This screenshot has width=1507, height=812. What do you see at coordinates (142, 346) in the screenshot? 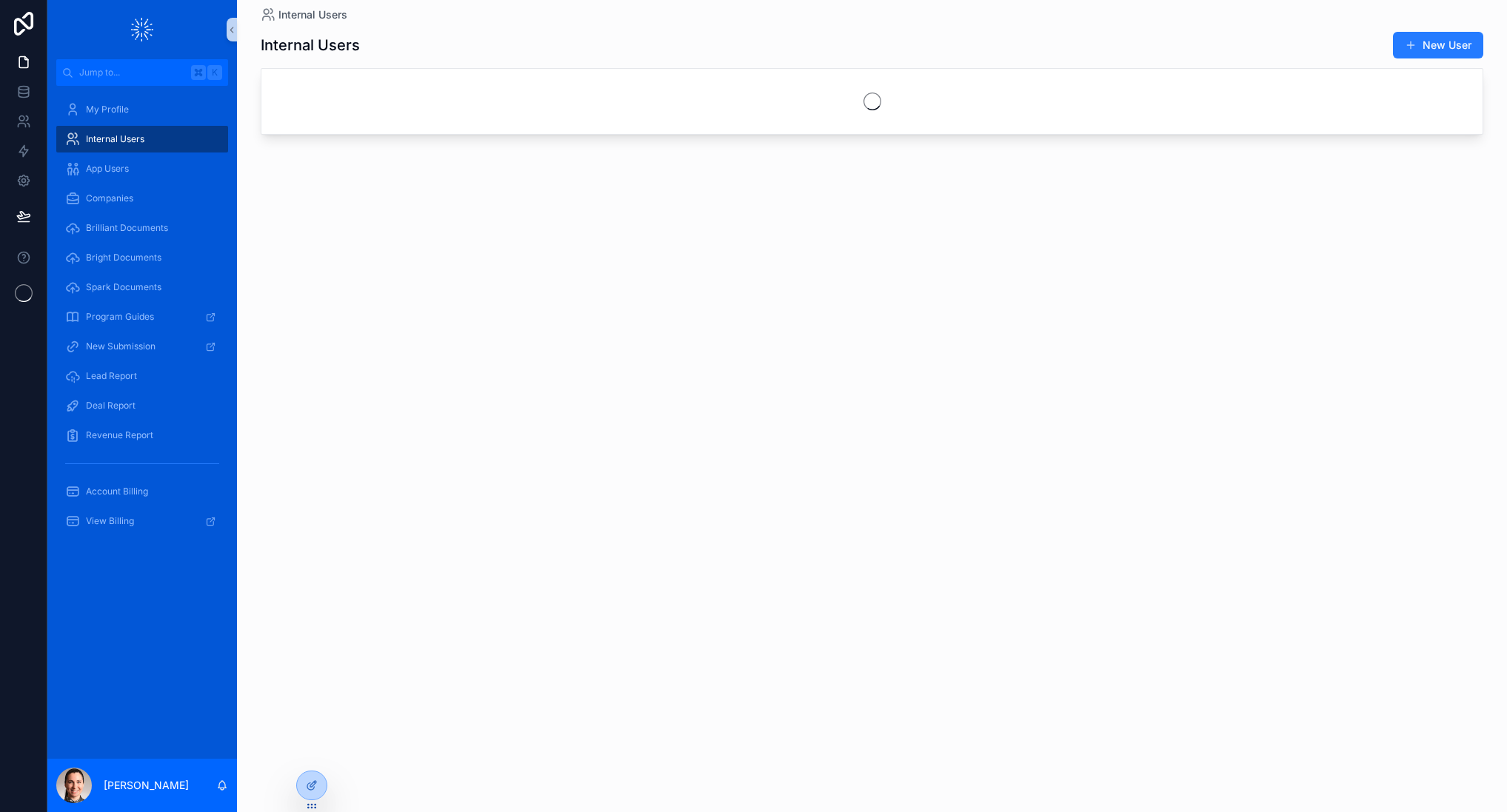
I see `a: New Submission` at bounding box center [142, 346].